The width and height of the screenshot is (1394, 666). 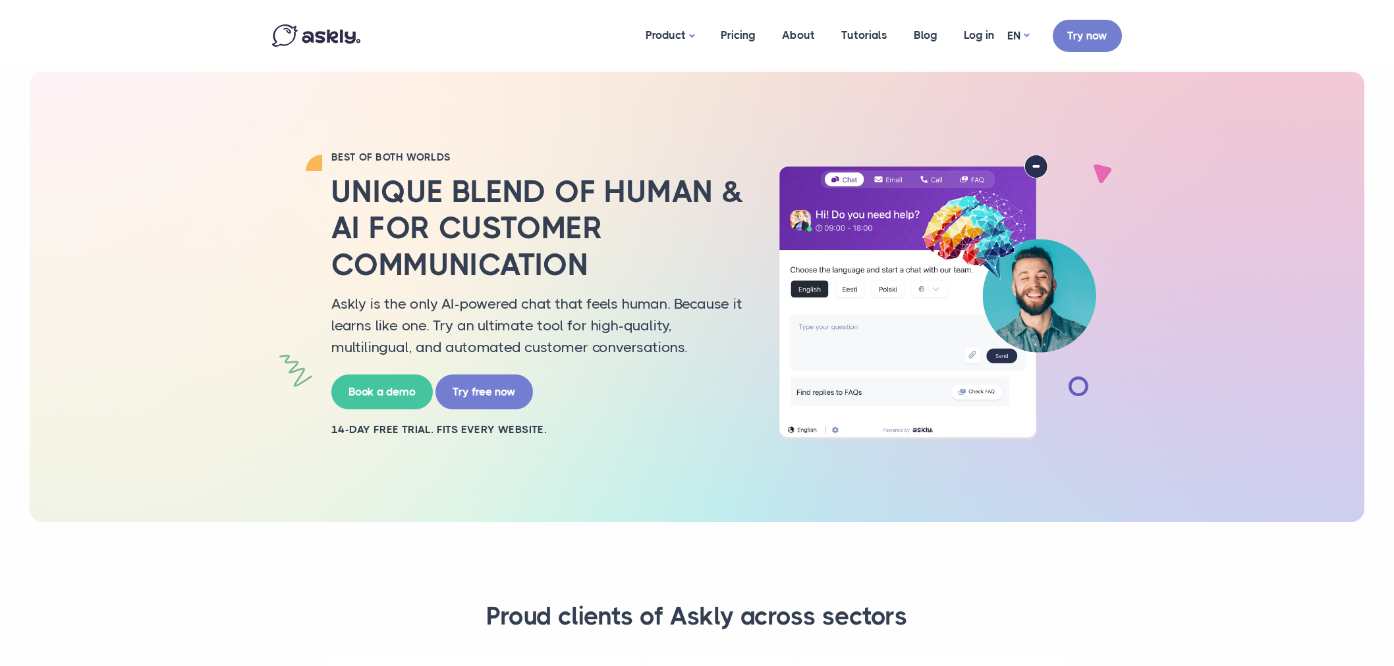 I want to click on a: Blog, so click(x=925, y=35).